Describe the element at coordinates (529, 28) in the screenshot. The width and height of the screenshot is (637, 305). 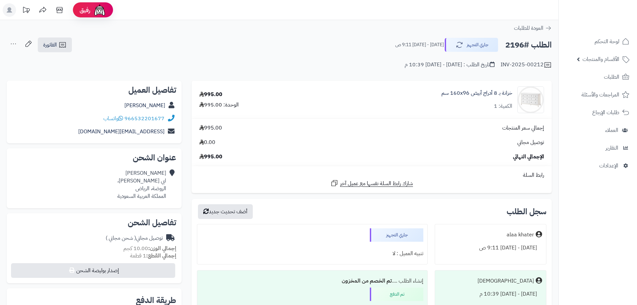
I see `span: العودة للطلبات` at that location.